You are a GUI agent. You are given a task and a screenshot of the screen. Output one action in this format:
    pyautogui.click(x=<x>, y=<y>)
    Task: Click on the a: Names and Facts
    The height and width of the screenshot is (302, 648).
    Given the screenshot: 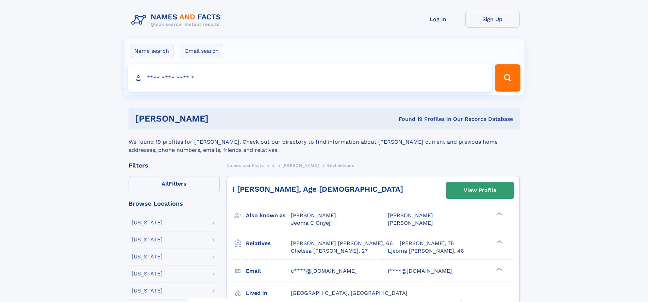 What is the action you would take?
    pyautogui.click(x=245, y=165)
    